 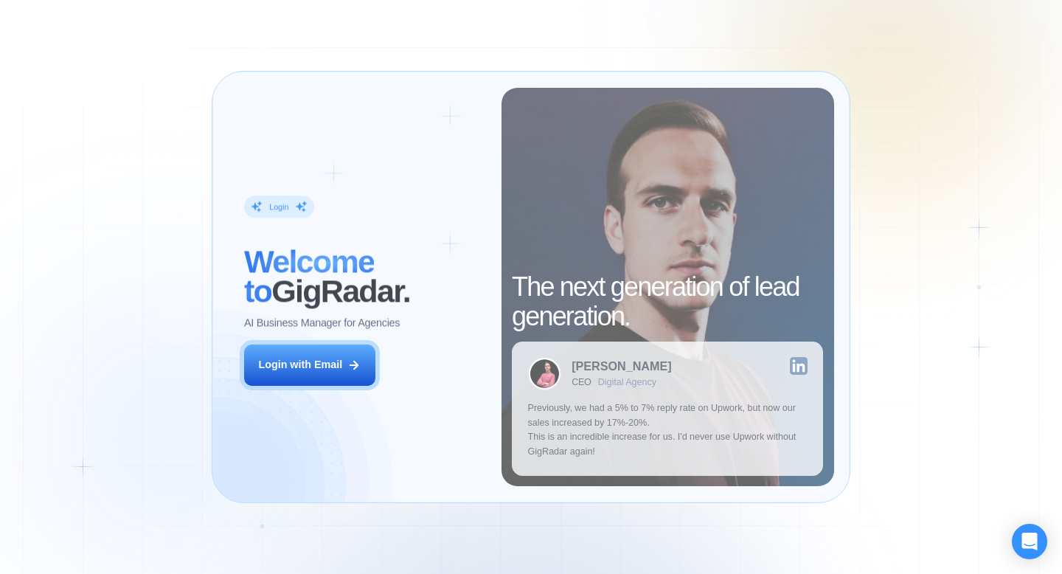 I want to click on p: Previously, we had a 5% to 7% reply rate on Upwork, but now our sales increased by 17%-20%. This ..., so click(x=667, y=430).